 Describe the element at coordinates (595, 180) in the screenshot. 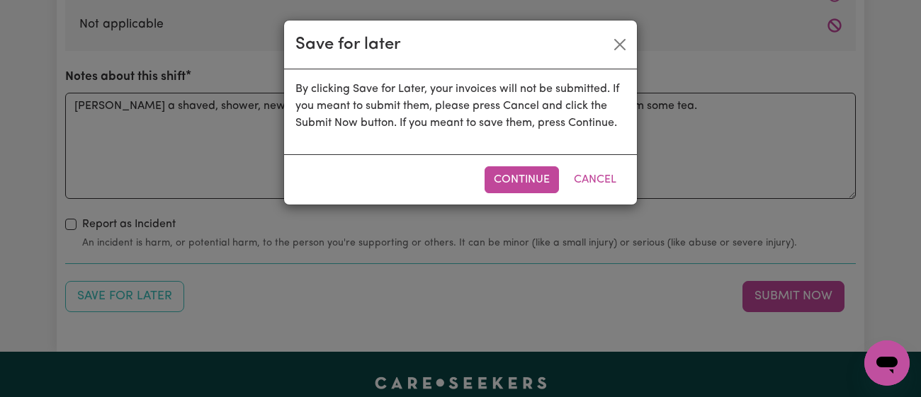

I see `button: Cancel` at that location.